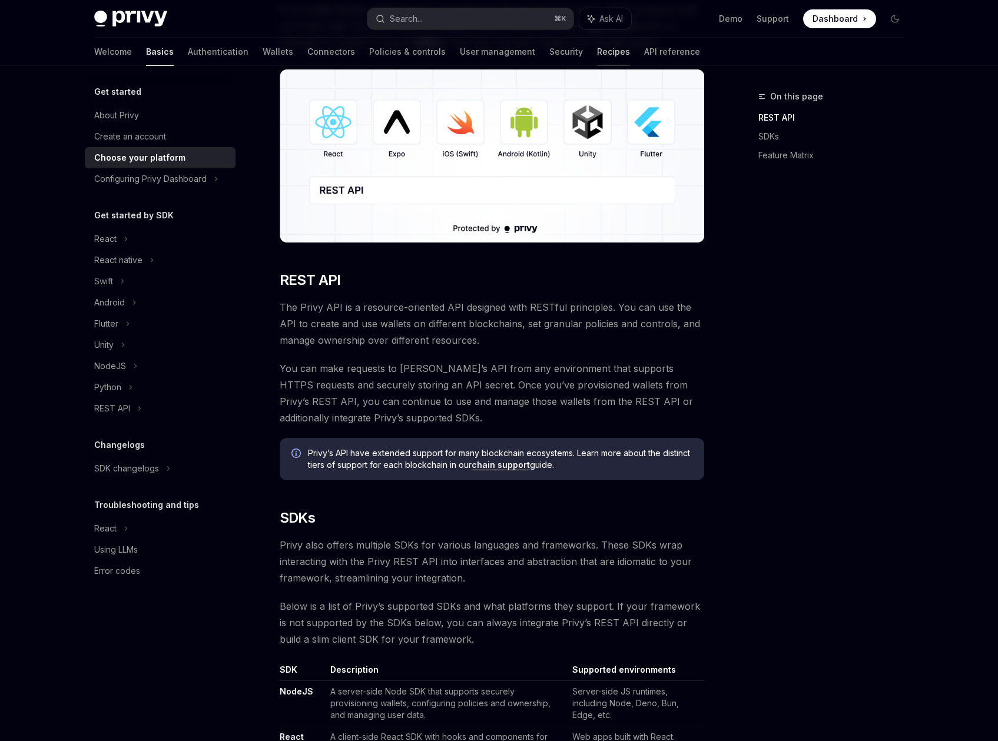 This screenshot has width=998, height=741. Describe the element at coordinates (303, 672) in the screenshot. I see `th: SDK` at that location.